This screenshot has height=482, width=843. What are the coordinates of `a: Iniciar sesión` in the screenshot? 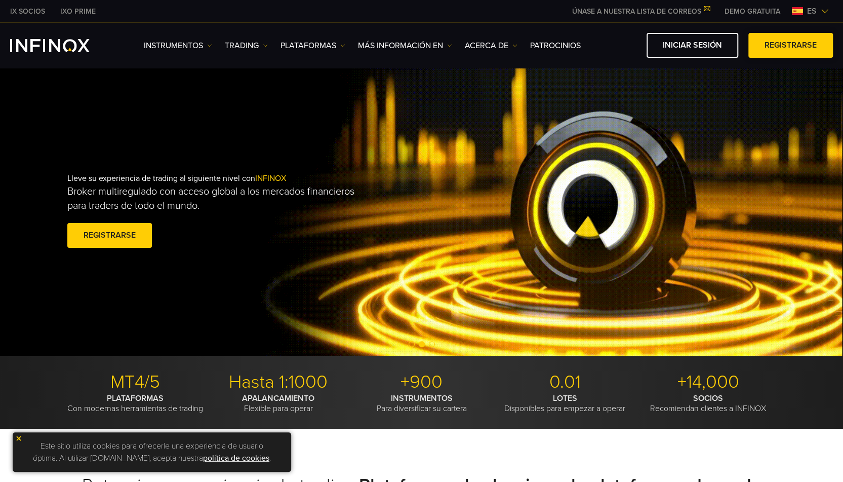 It's located at (692, 45).